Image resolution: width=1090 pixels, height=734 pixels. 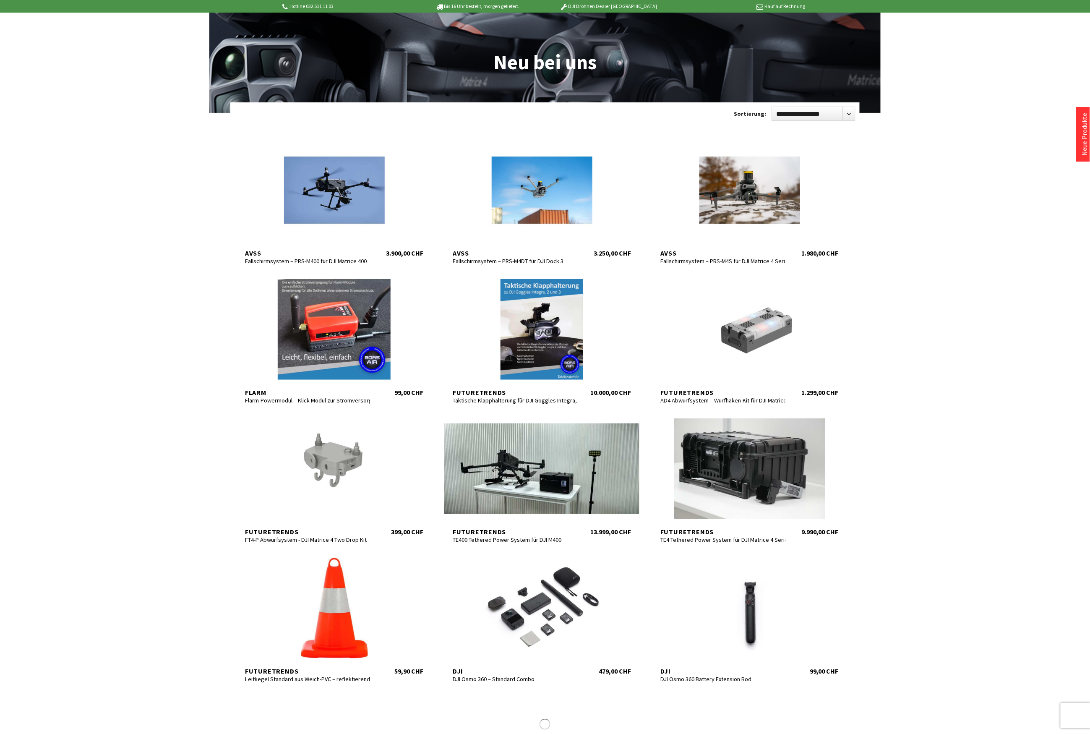 I want to click on a: Futuretrends AD4 Abwurfsystem – Wurfhaken-Kit für DJI Matrice 400 Serie 1.299,00 CHF, so click(x=749, y=338).